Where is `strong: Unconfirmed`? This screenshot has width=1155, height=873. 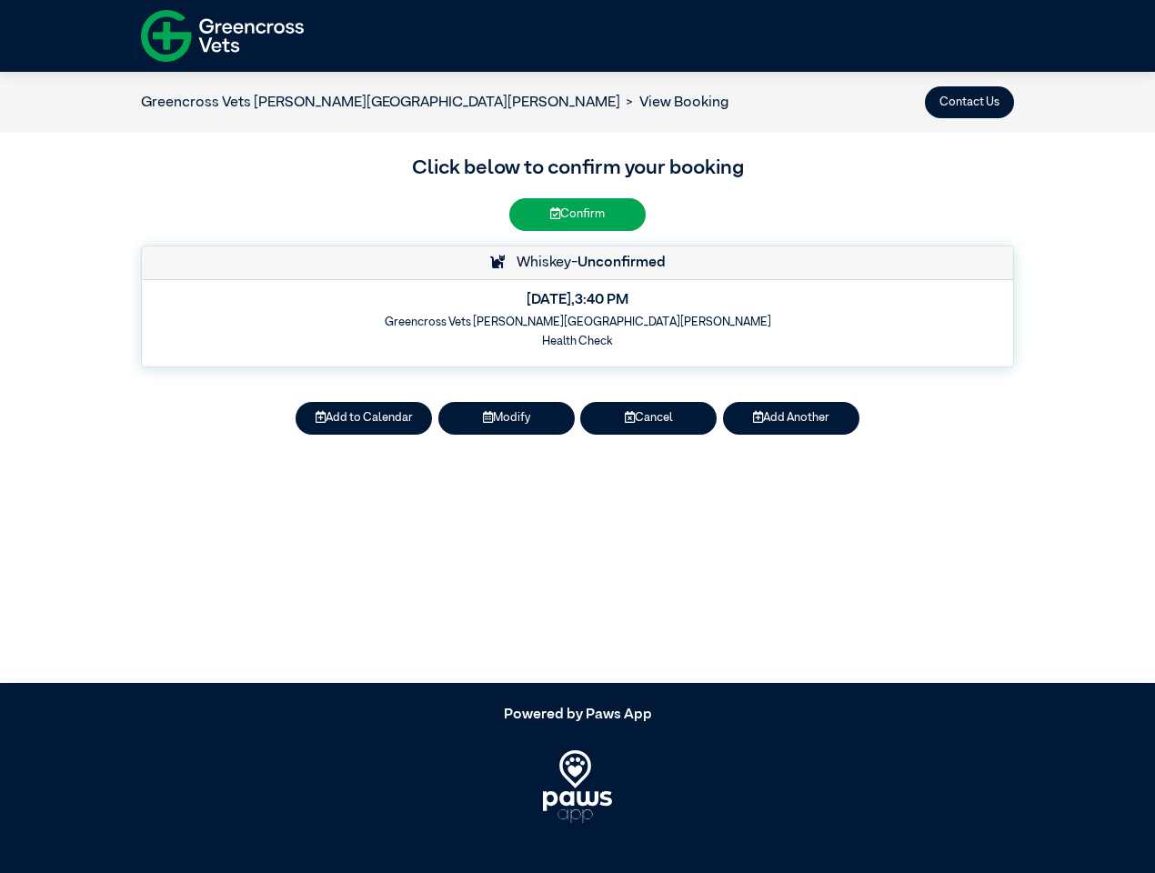 strong: Unconfirmed is located at coordinates (621, 263).